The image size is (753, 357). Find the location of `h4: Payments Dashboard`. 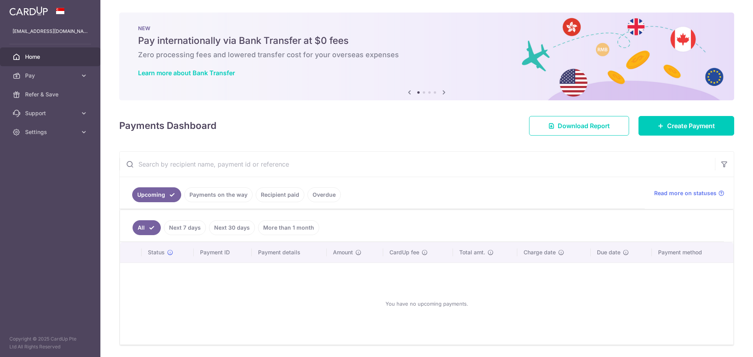

h4: Payments Dashboard is located at coordinates (168, 126).